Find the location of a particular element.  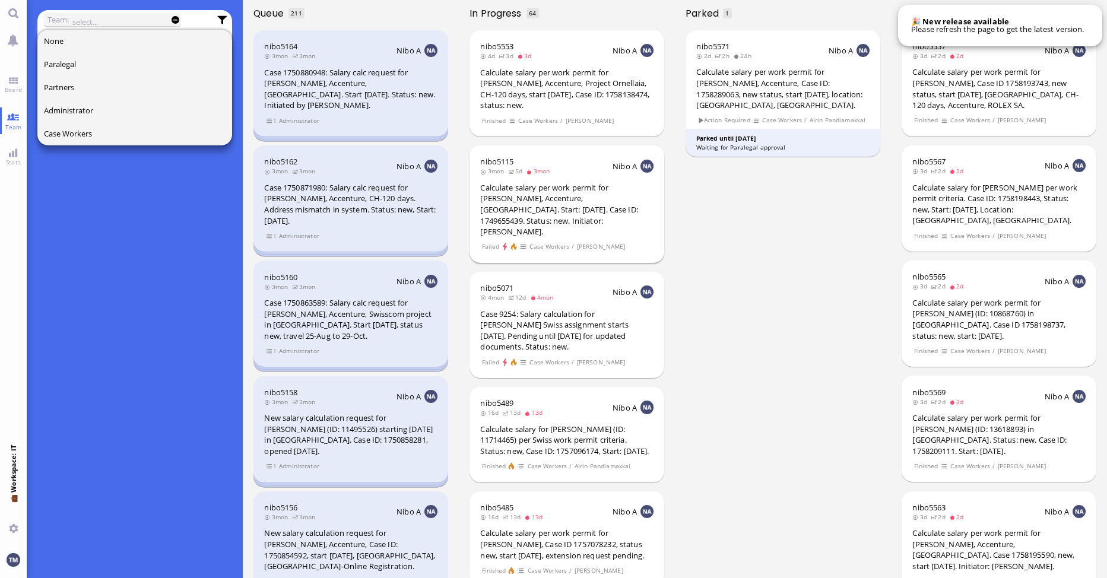

span: nibo5563 is located at coordinates (929, 508).